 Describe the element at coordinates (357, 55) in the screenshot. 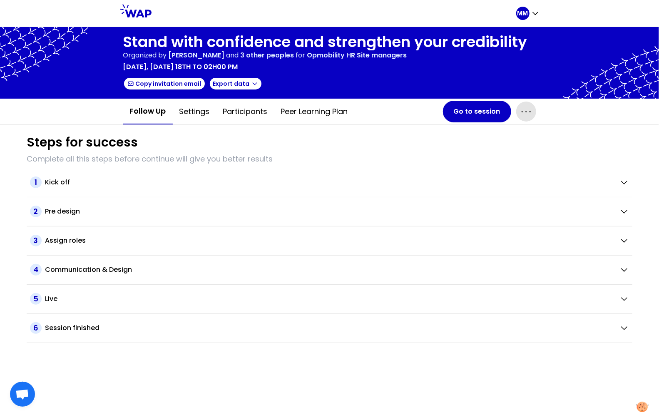

I see `p: Opmobility HR Site managers` at that location.